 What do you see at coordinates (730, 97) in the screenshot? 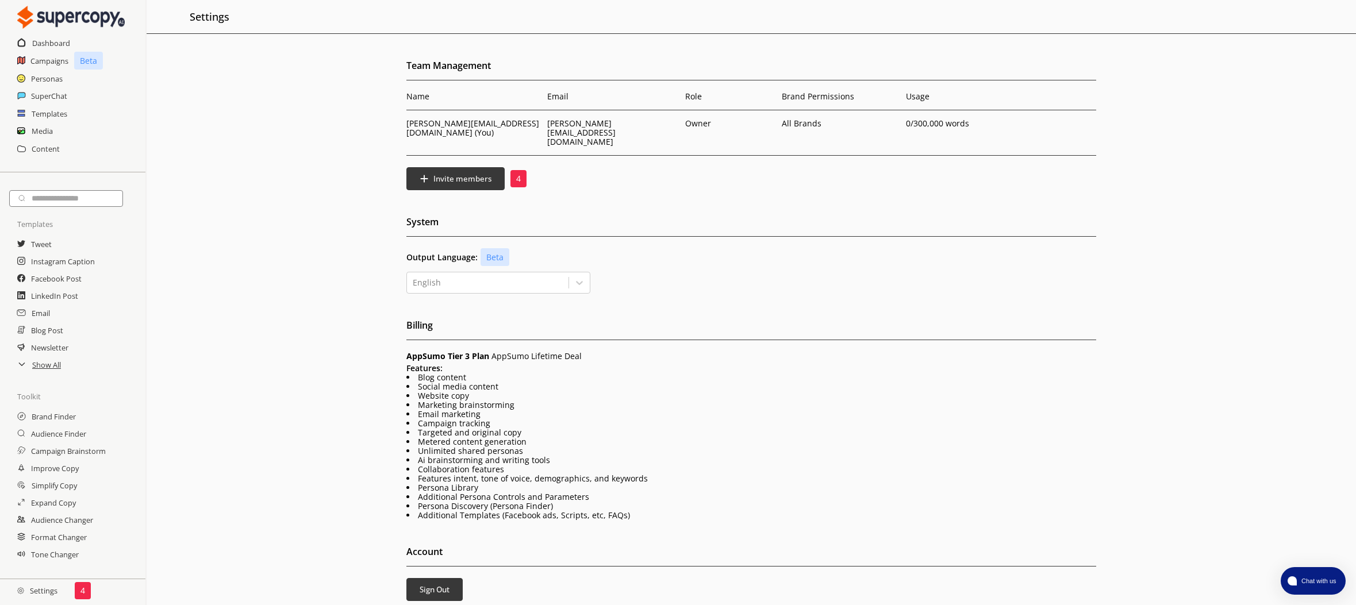
I see `p: Role` at bounding box center [730, 97].